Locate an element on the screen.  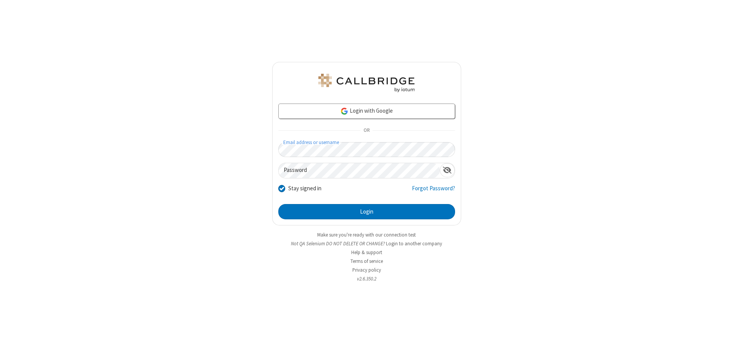
a: Help & support is located at coordinates (367, 252).